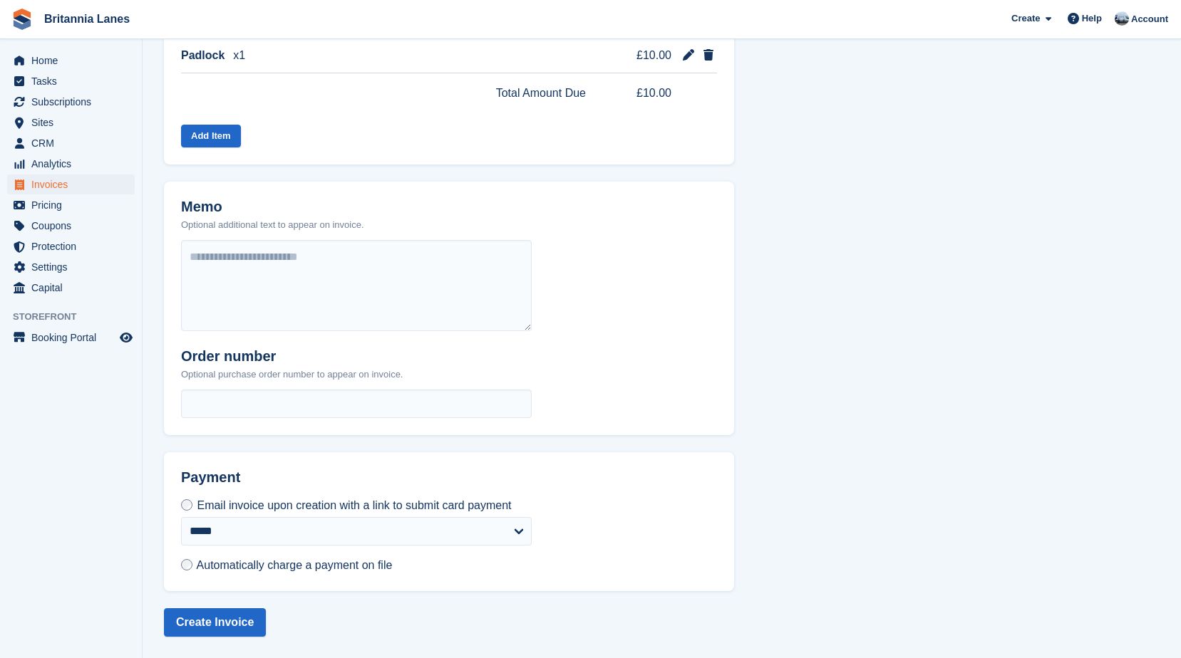 The image size is (1181, 658). I want to click on span: Sites, so click(74, 123).